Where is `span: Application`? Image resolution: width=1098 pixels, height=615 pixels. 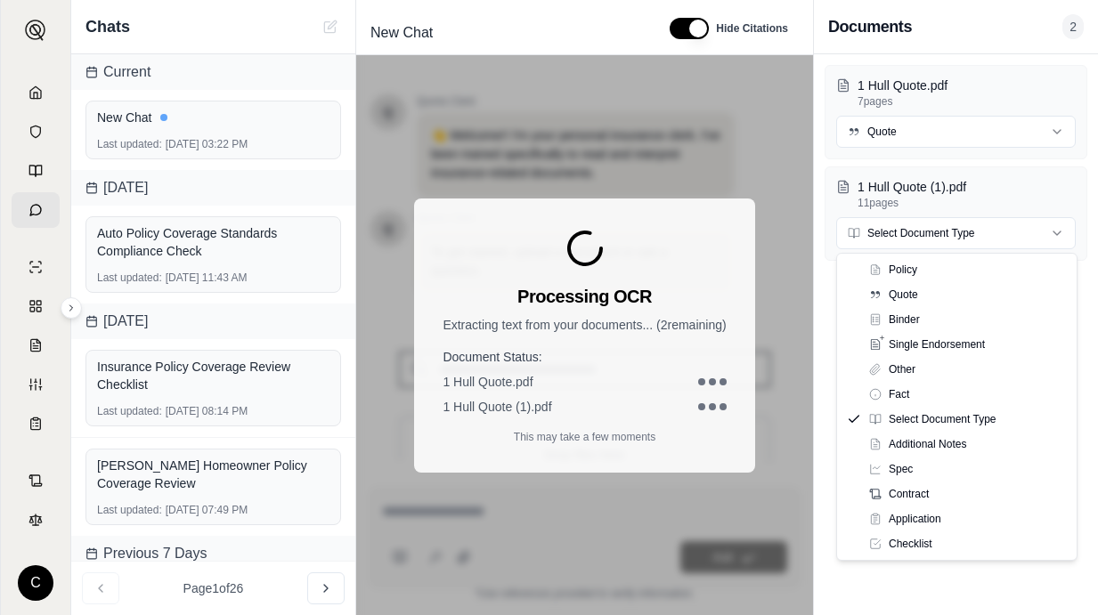
span: Application is located at coordinates (915, 519).